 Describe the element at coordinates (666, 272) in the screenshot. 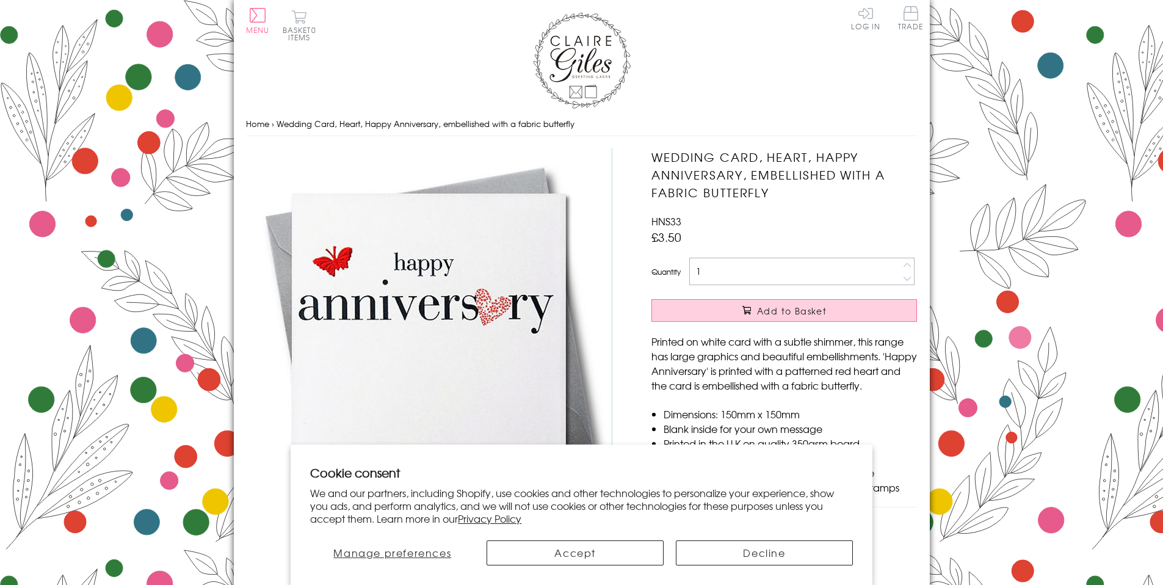

I see `label: Quantity` at that location.